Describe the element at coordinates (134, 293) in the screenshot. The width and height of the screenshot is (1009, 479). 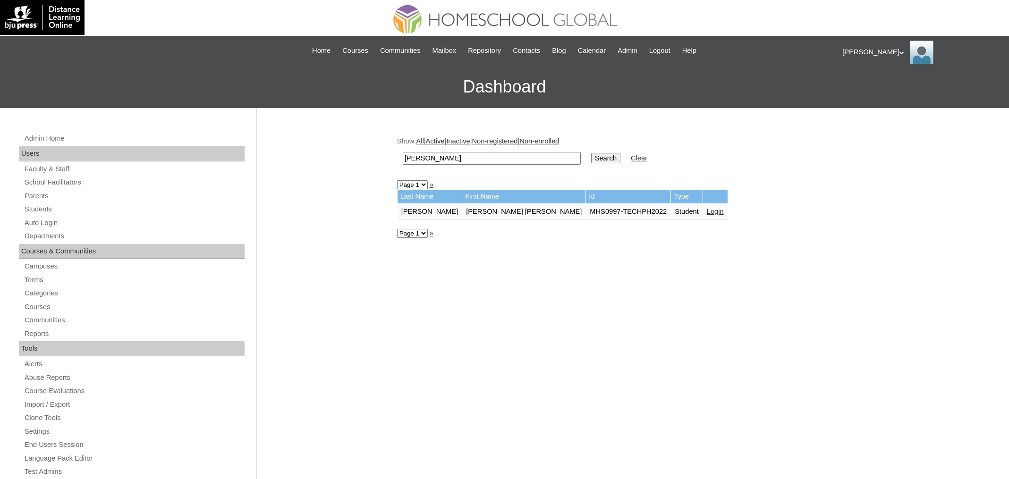
I see `a: Categories` at that location.